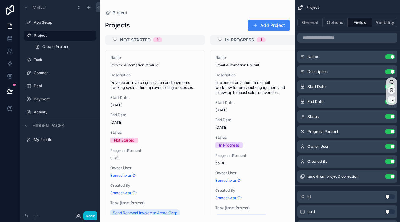 Image resolution: width=400 pixels, height=222 pixels. What do you see at coordinates (64, 140) in the screenshot?
I see `a: My Profile` at bounding box center [64, 140].